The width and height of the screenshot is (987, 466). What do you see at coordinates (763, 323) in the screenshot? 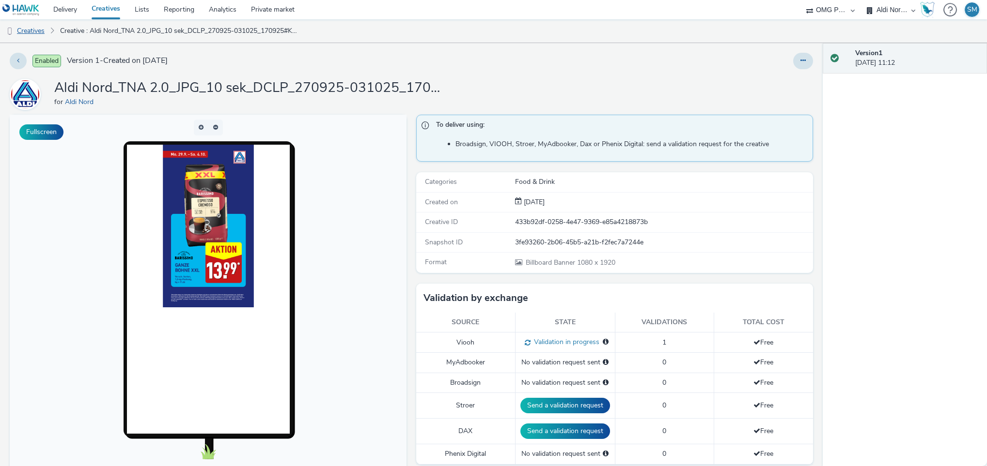
I see `th: Total cost` at bounding box center [763, 323].